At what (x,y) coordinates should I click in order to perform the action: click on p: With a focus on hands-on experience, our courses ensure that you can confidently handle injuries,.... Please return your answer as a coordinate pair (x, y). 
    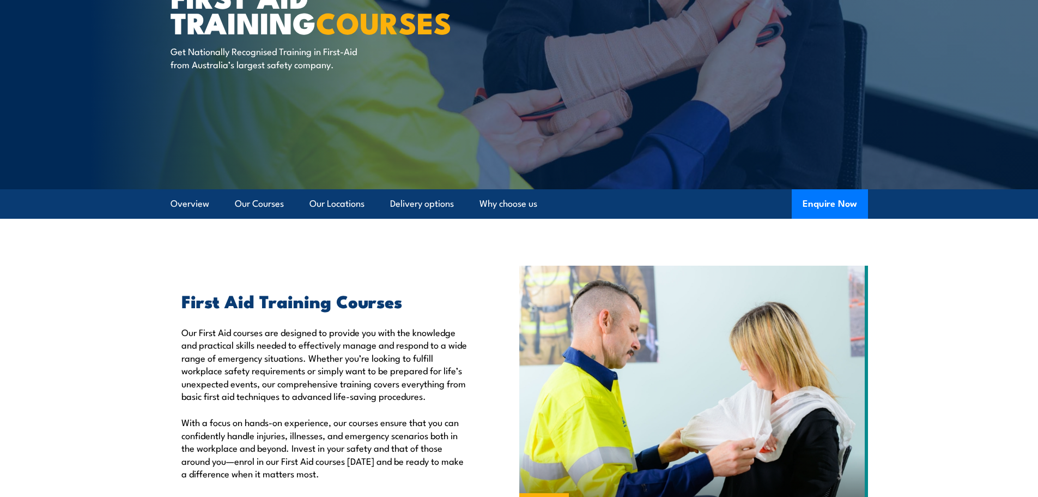
    Looking at the image, I should click on (325, 447).